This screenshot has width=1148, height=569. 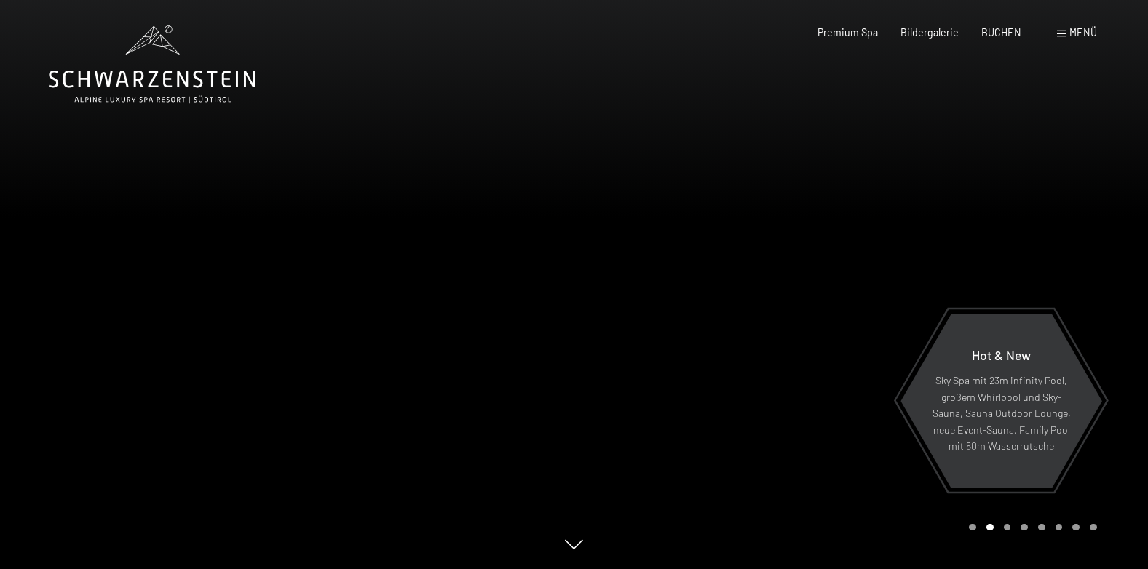 I want to click on div: Carousel Page 7, so click(x=1076, y=528).